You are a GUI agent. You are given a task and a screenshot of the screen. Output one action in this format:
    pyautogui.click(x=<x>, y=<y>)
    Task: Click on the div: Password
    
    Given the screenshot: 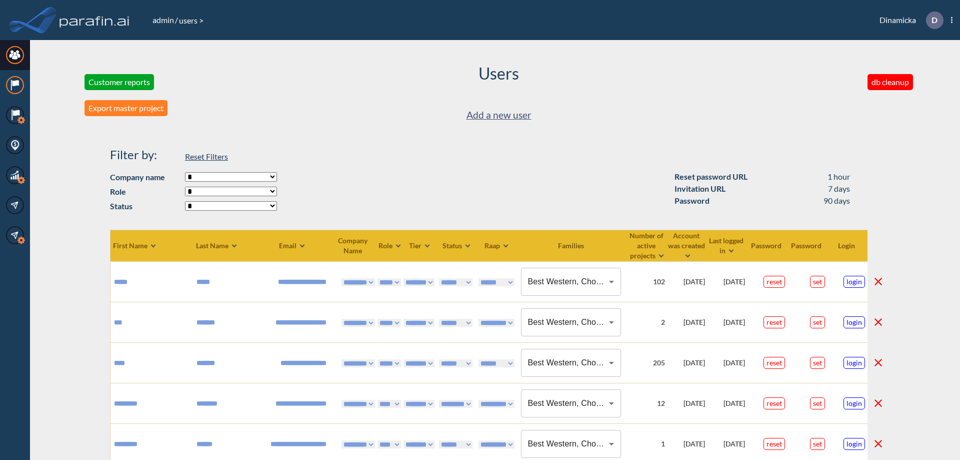 What is the action you would take?
    pyautogui.click(x=692, y=201)
    